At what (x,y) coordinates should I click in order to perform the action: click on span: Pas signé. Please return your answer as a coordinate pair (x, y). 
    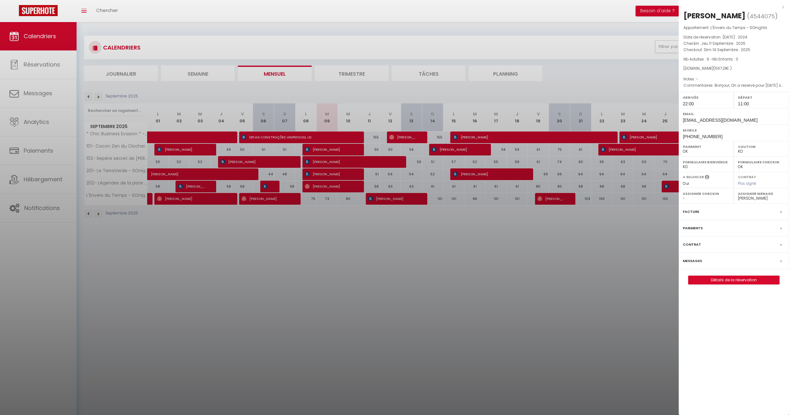
    Looking at the image, I should click on (747, 183).